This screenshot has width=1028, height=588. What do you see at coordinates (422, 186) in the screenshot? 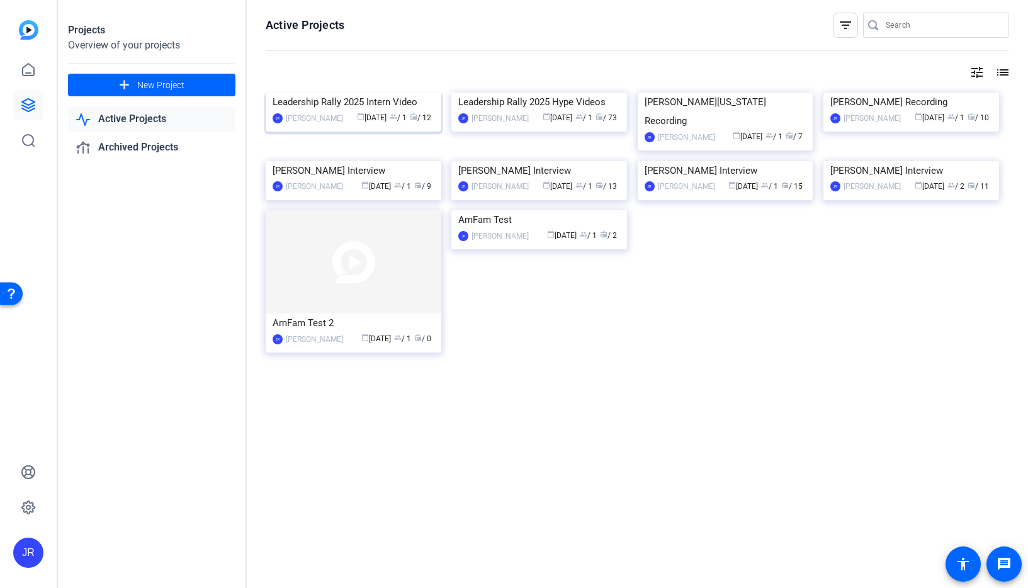
I see `span: / 9` at bounding box center [422, 186].